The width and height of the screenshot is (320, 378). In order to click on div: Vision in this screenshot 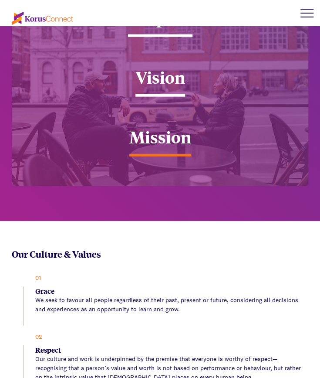, I will do `click(160, 81)`.